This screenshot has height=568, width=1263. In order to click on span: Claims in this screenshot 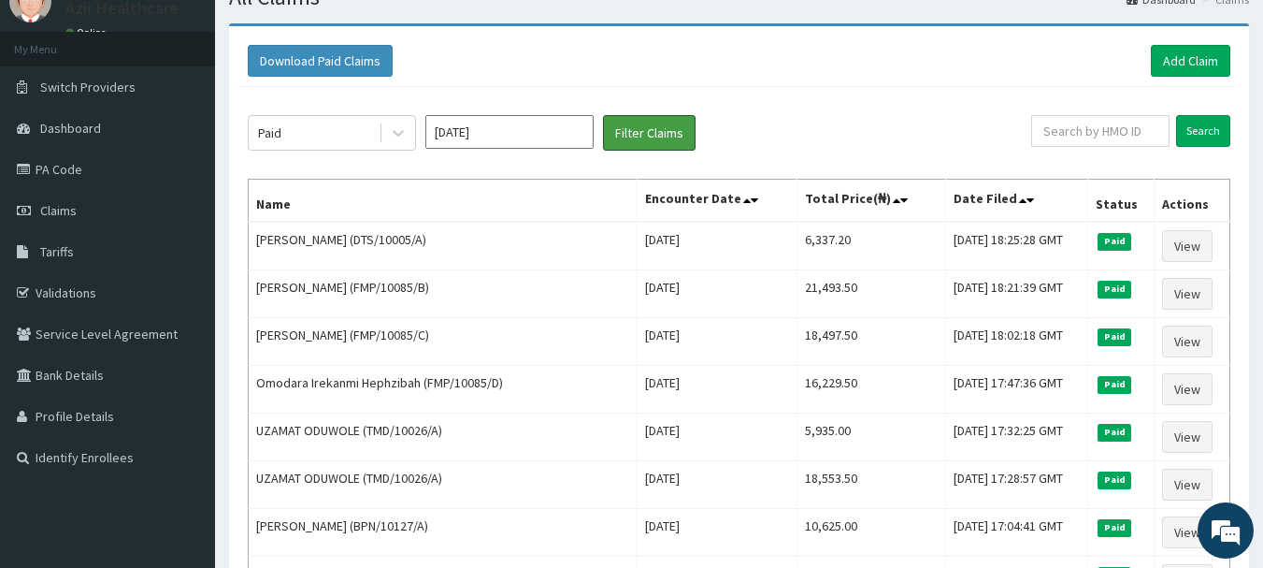, I will do `click(58, 210)`.